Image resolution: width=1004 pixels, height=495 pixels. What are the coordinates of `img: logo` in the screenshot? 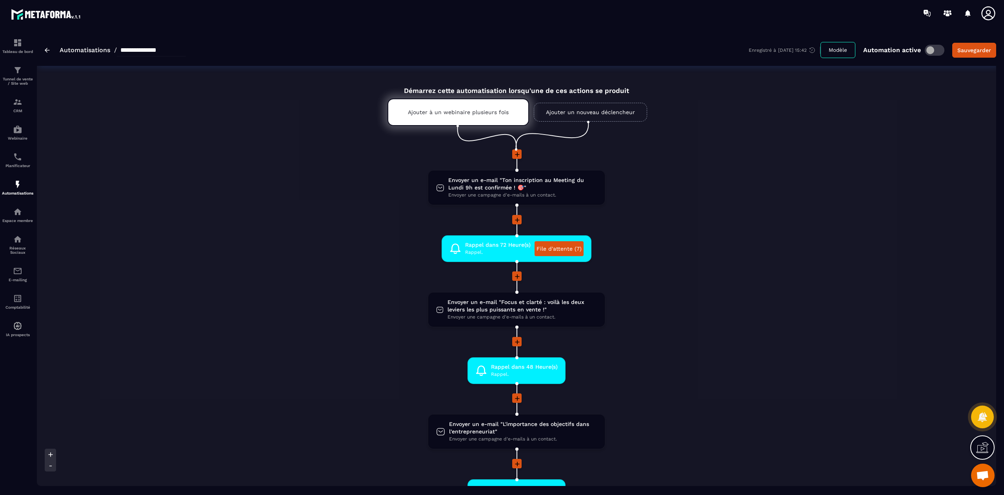 It's located at (46, 14).